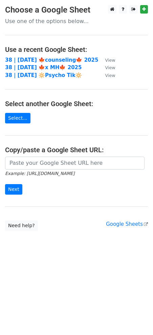 This screenshot has width=153, height=335. I want to click on input: Paste your Google Sheet URL here, so click(75, 163).